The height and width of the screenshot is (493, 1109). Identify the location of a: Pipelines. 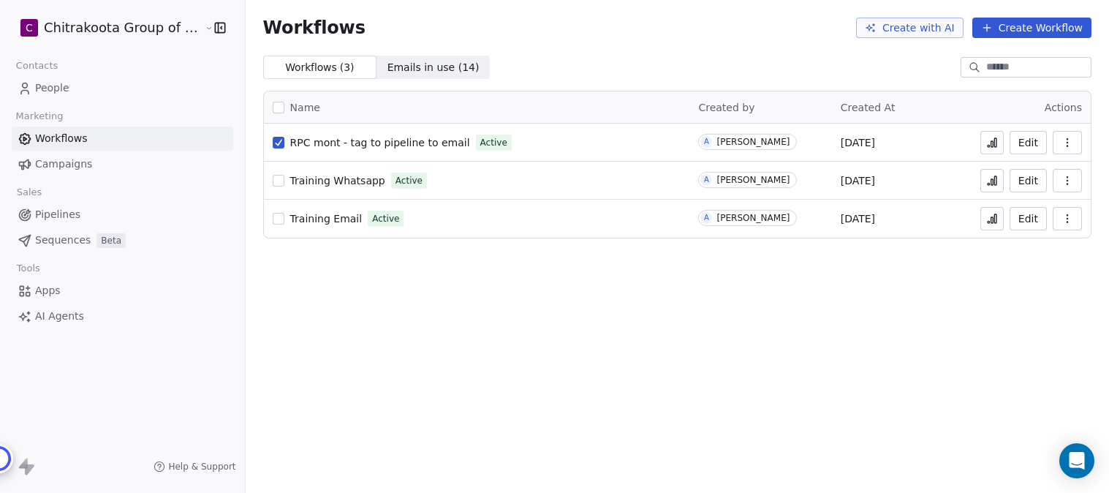
(122, 214).